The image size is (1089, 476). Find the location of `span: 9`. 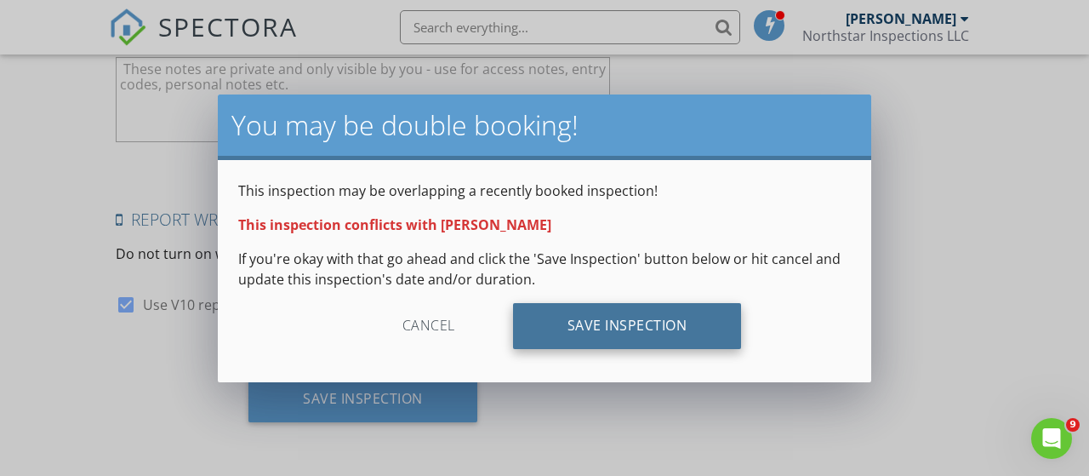

span: 9 is located at coordinates (1073, 425).